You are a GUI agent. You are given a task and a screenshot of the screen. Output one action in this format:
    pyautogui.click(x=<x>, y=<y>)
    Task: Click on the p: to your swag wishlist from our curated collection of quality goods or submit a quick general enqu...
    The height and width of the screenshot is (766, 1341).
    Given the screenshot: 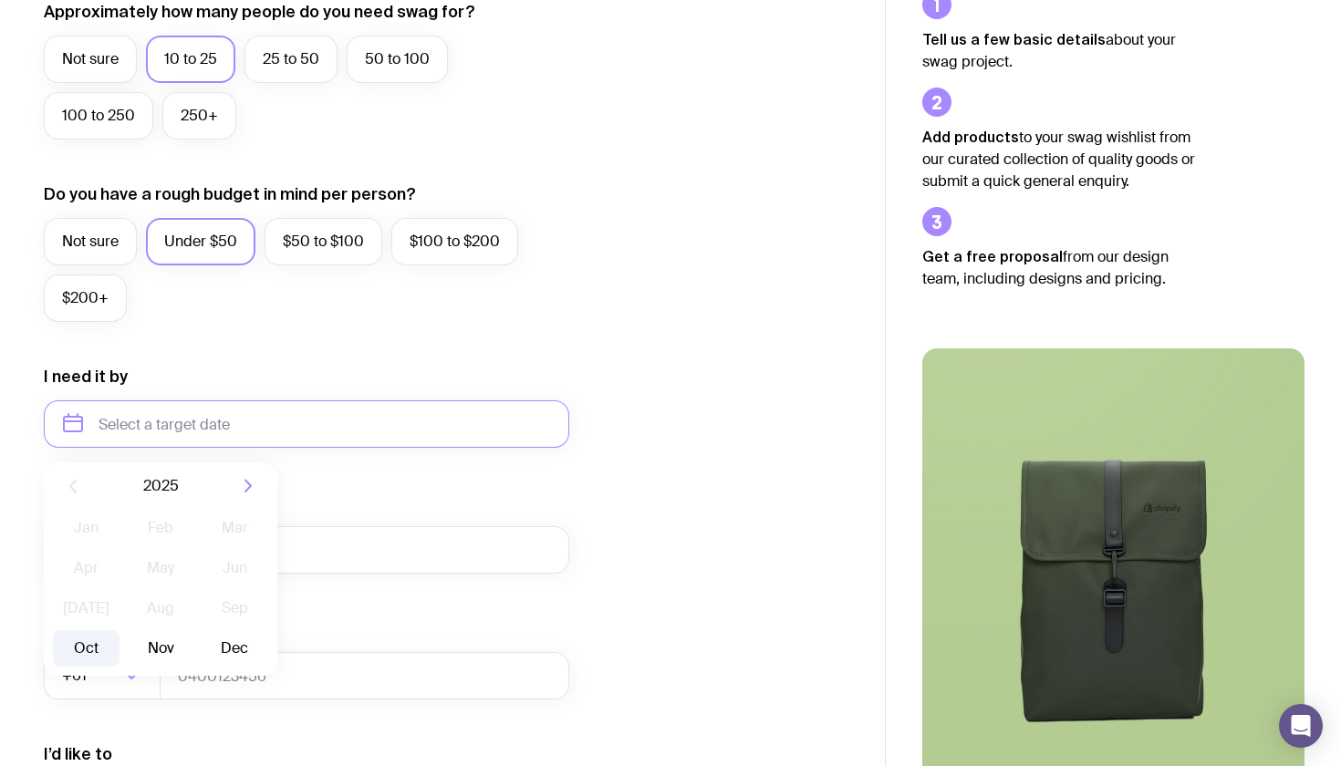 What is the action you would take?
    pyautogui.click(x=1059, y=159)
    